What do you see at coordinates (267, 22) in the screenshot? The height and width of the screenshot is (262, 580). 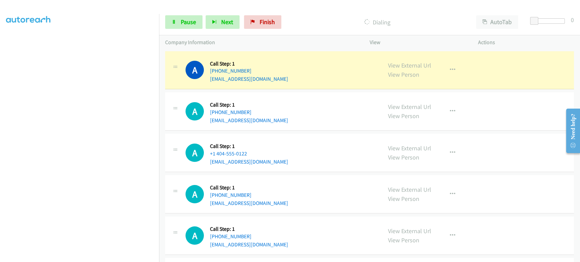 I see `span: Finish` at bounding box center [267, 22].